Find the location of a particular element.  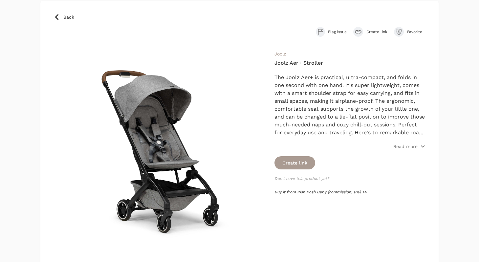

span: Favorite is located at coordinates (416, 32).